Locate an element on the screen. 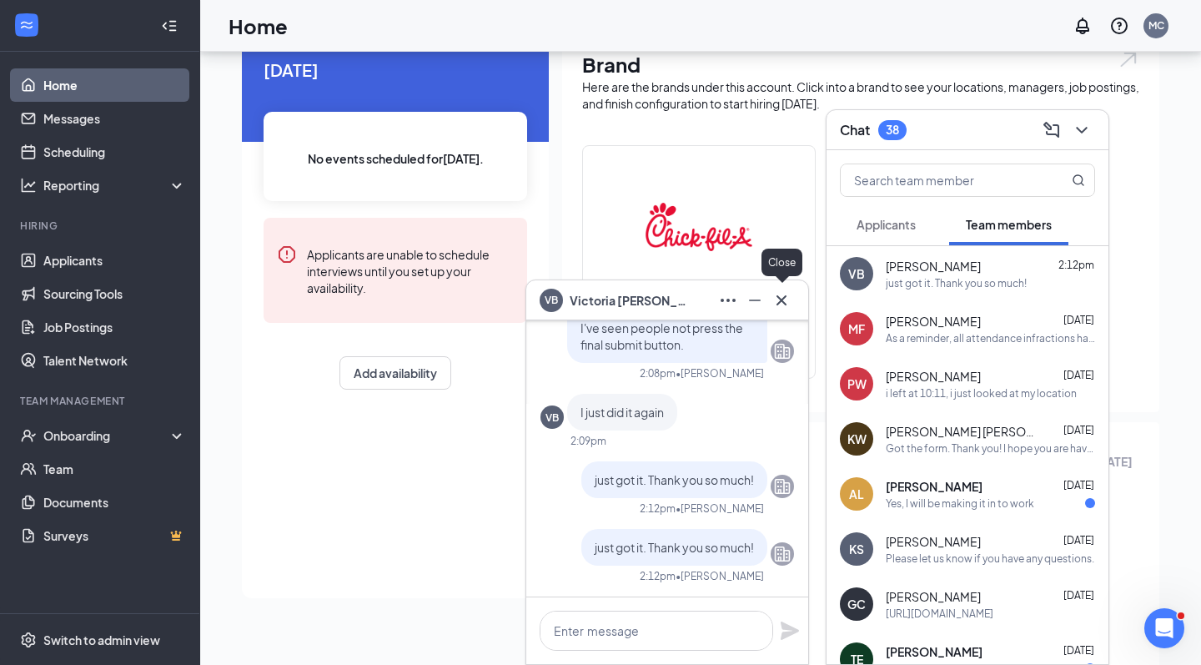 This screenshot has width=1201, height=665. span: I just did it again is located at coordinates (622, 412).